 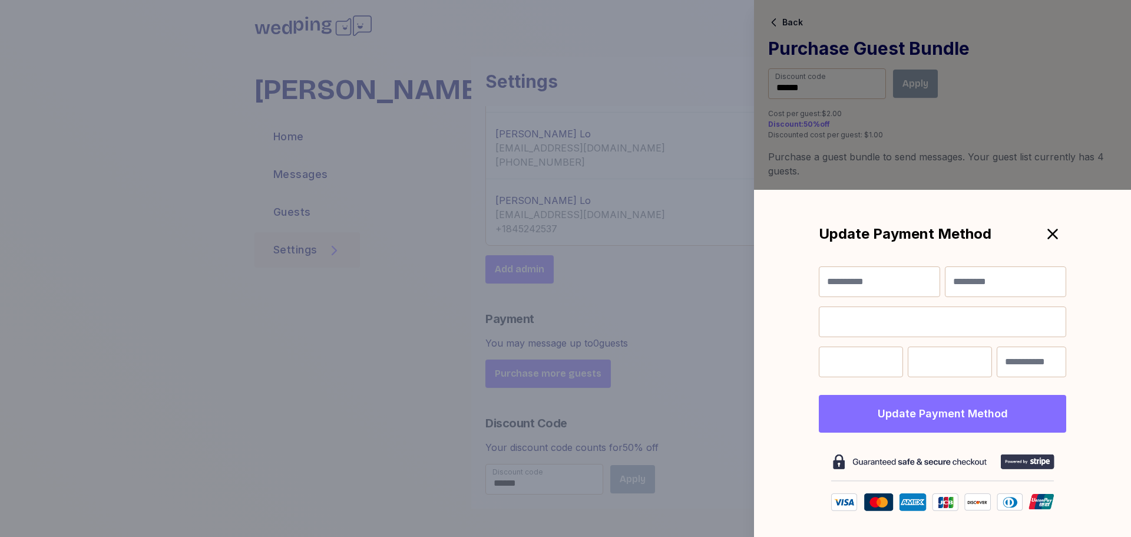 I want to click on span: Back, so click(x=792, y=22).